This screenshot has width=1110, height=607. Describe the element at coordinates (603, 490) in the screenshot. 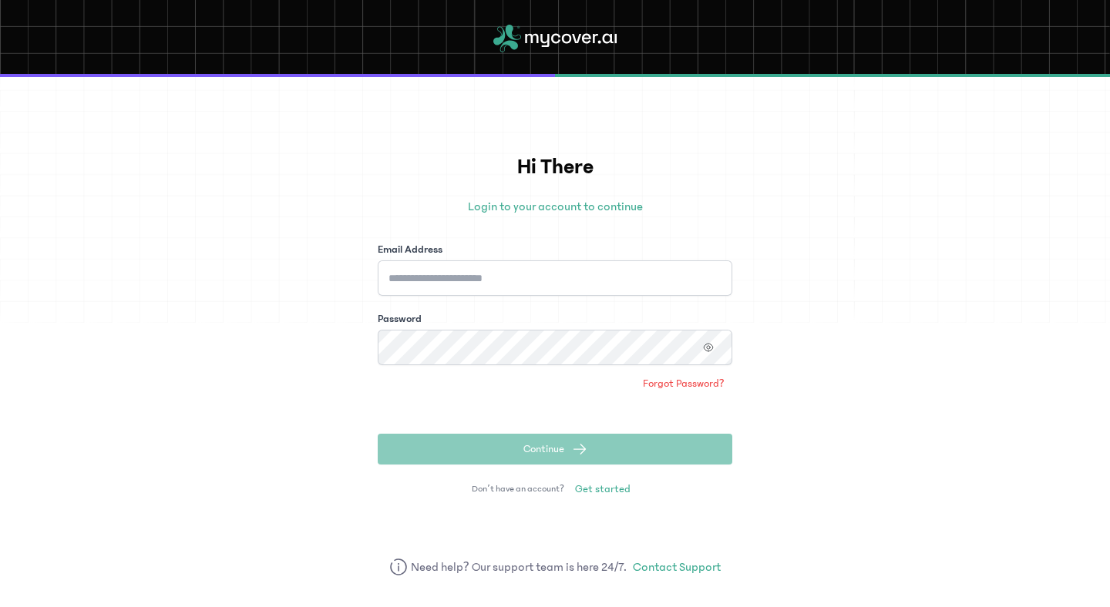

I see `span: Get started` at that location.